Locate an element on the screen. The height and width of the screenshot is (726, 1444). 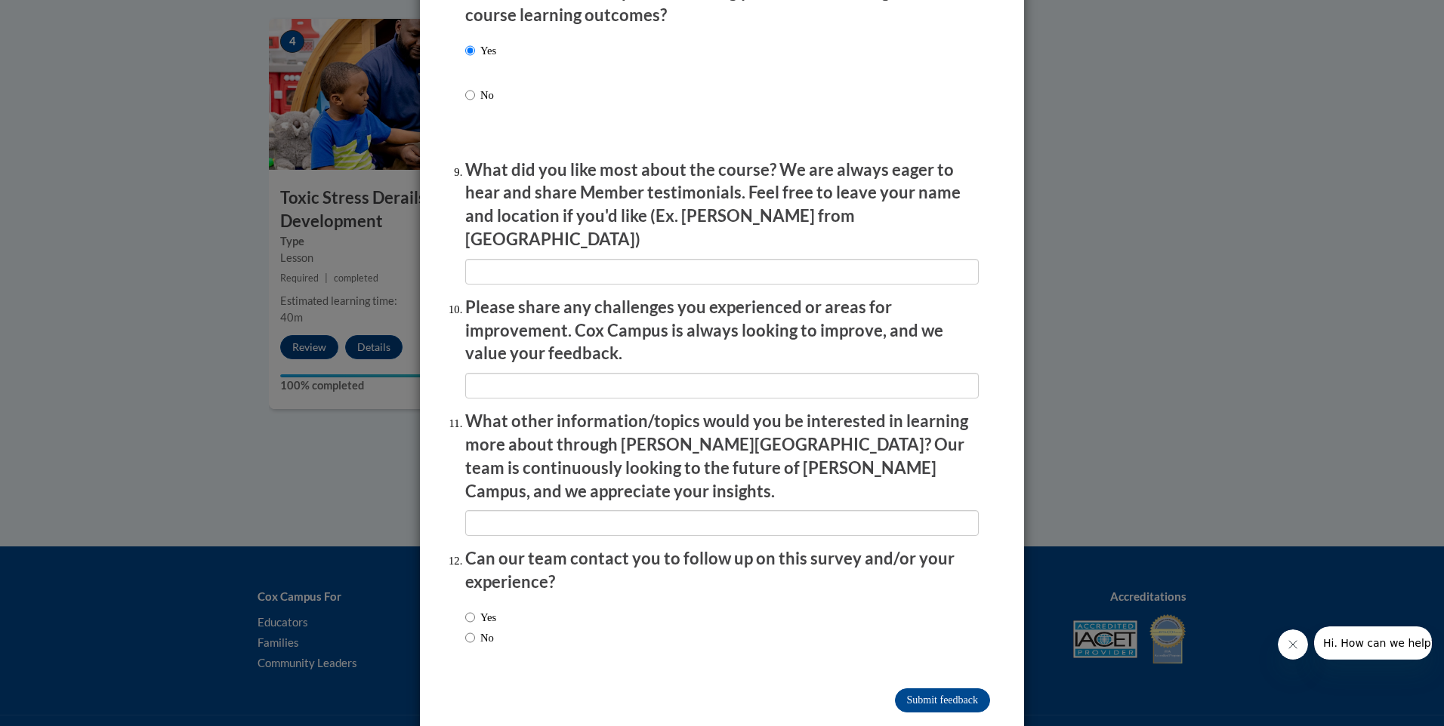
p: No is located at coordinates (488, 95).